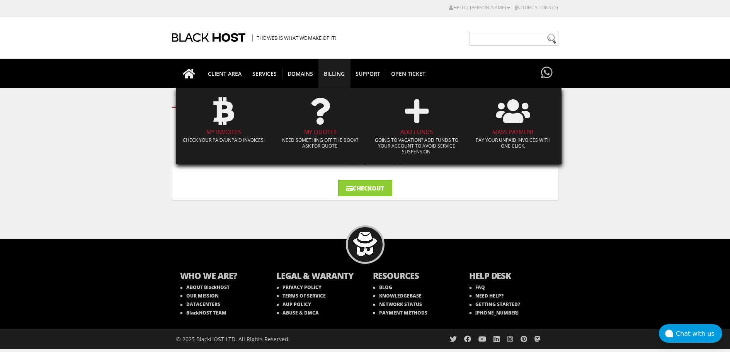  Describe the element at coordinates (299, 287) in the screenshot. I see `a: PRIVACY POLICY` at that location.